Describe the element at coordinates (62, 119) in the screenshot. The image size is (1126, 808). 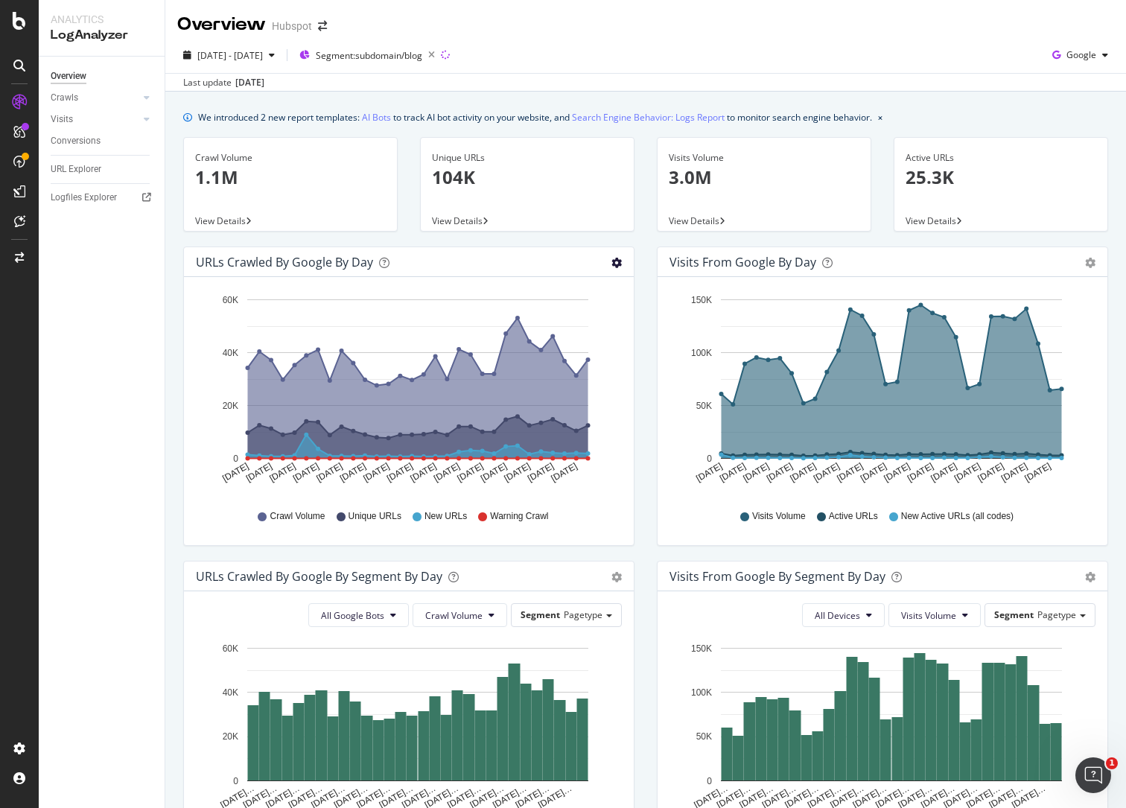
I see `div: Visits` at that location.